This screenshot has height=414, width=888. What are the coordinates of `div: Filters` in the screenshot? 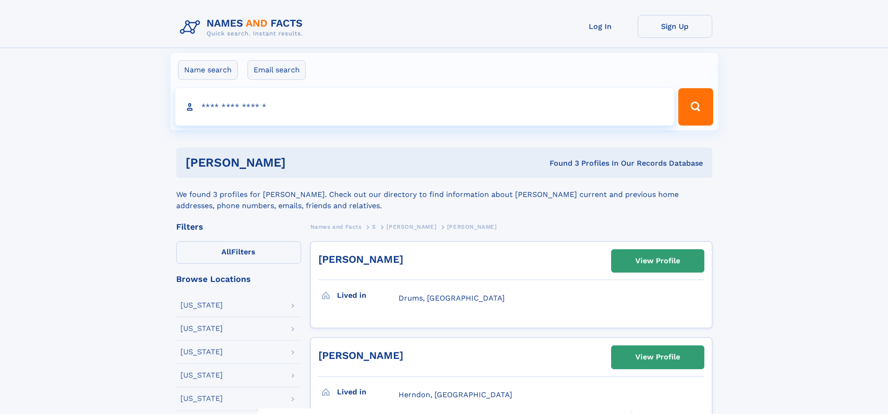 It's located at (239, 227).